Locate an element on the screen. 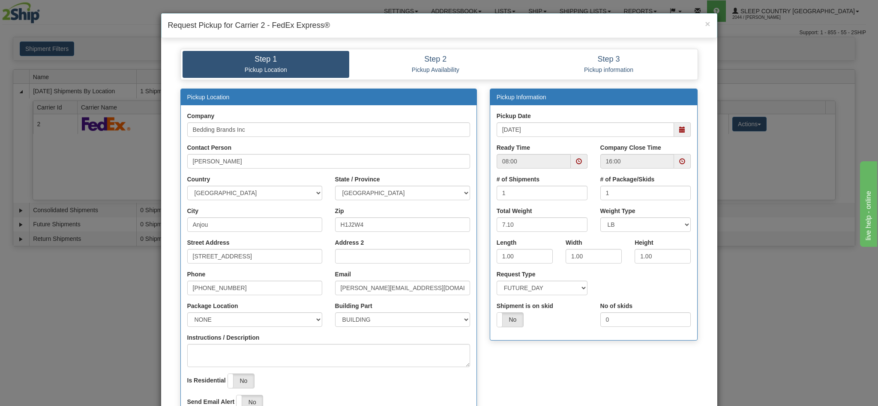  a: Step 1 Pickup Location is located at coordinates (266, 64).